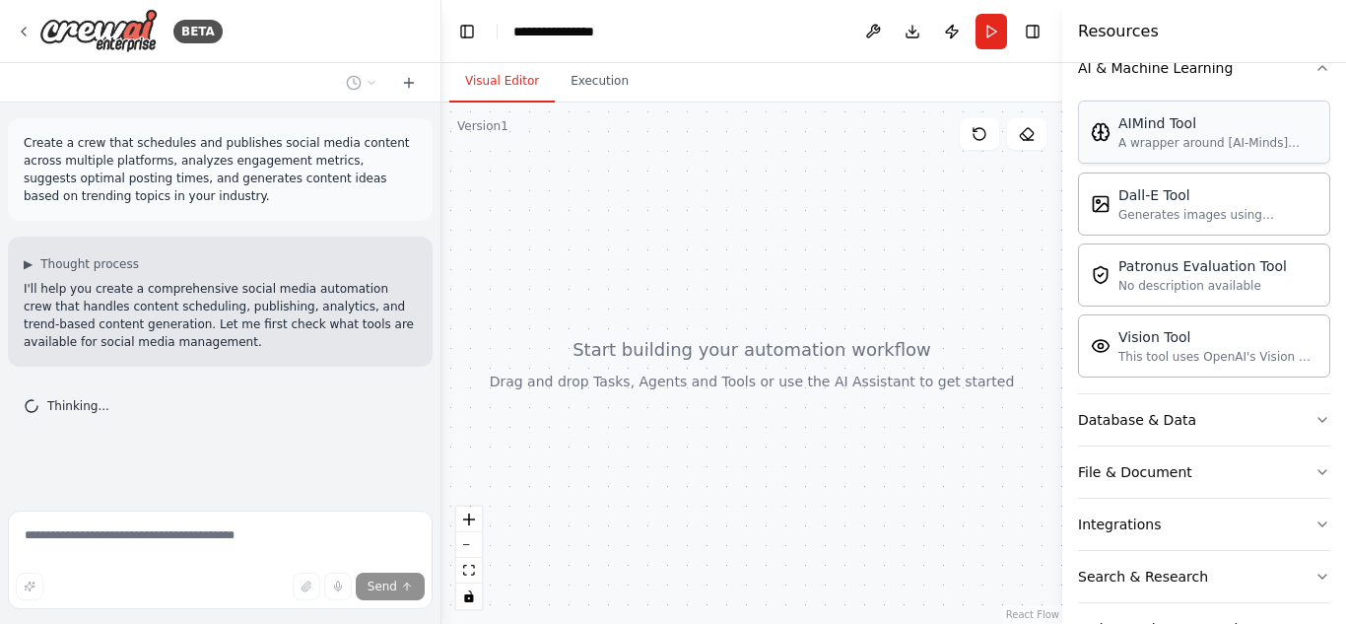 The width and height of the screenshot is (1346, 624). Describe the element at coordinates (198, 32) in the screenshot. I see `div: BETA` at that location.